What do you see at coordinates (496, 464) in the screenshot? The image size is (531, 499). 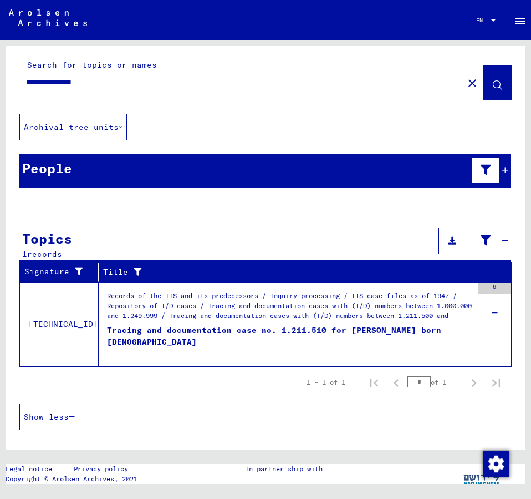 I see `img: Change consent` at bounding box center [496, 464].